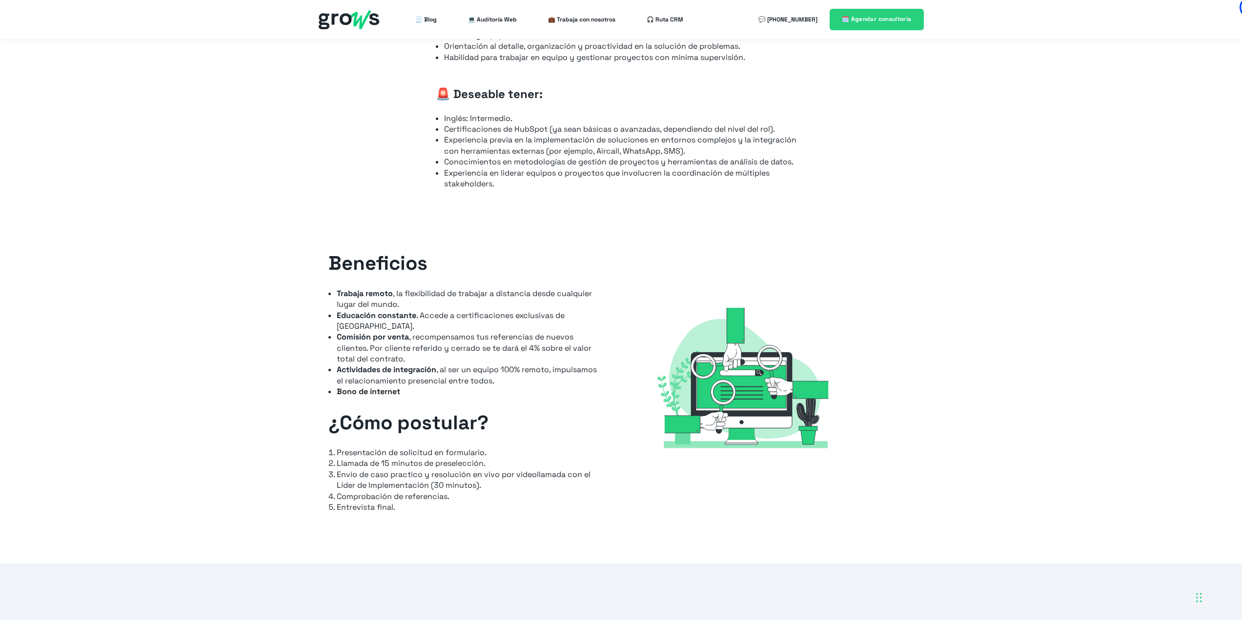  I want to click on h3: 🚨 Deseable tener:, so click(621, 94).